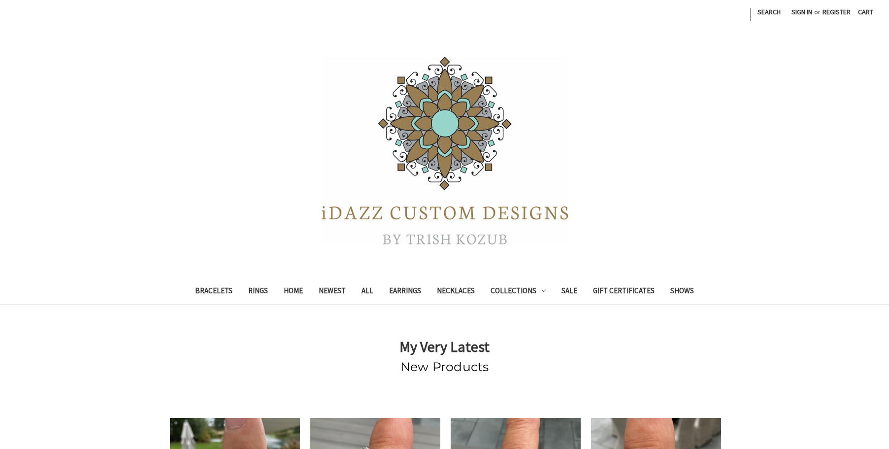 The width and height of the screenshot is (889, 449). I want to click on a: Rings, so click(258, 292).